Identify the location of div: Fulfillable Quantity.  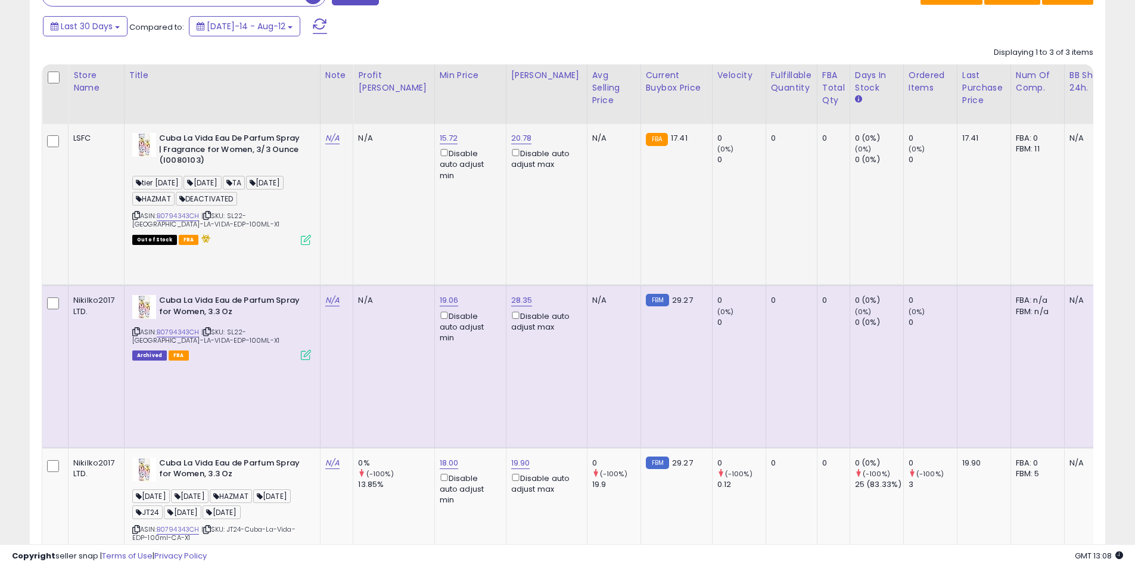
(791, 82).